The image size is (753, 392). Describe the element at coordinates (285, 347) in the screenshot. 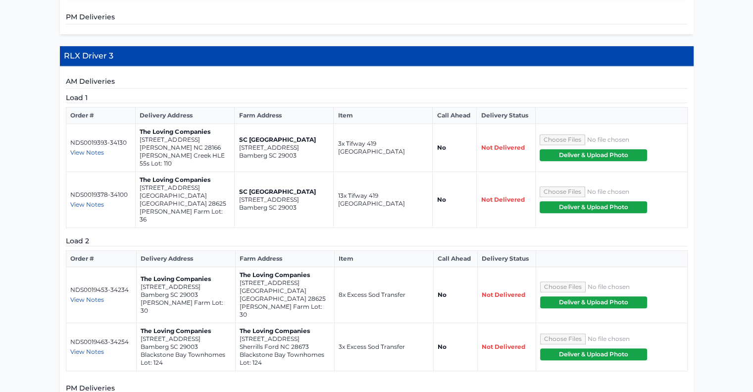

I see `p: Sherrills Ford NC 28673` at that location.